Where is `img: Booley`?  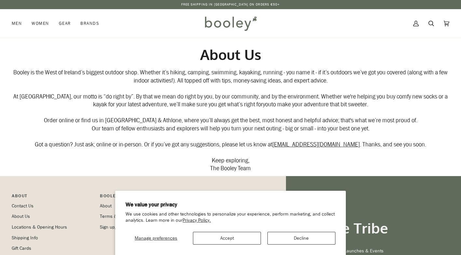 img: Booley is located at coordinates (231, 23).